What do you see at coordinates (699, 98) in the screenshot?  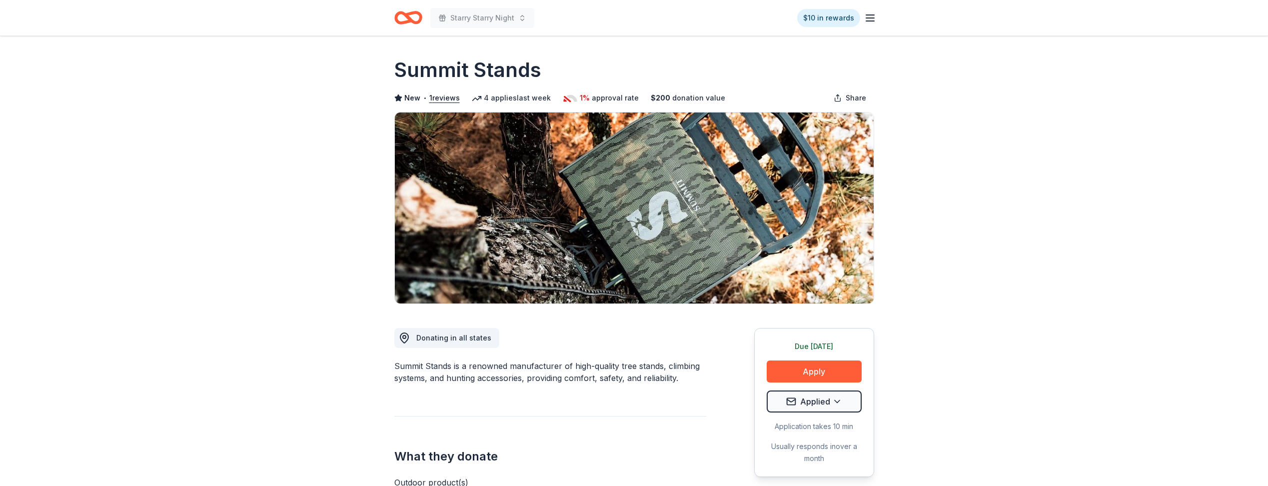 I see `span: donation value` at bounding box center [699, 98].